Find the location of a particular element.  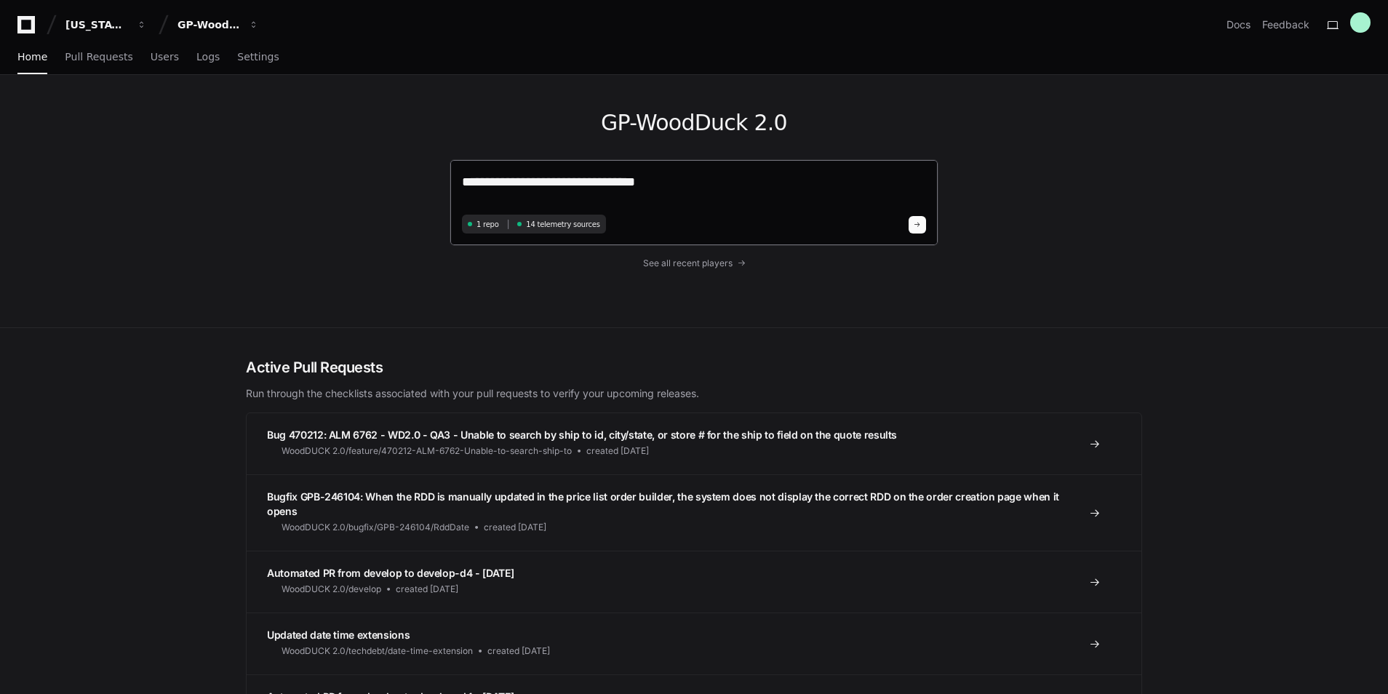

span: Bugfix GPB-246104: When the RDD is manually updated in the price list order builder, the system d... is located at coordinates (663, 503).